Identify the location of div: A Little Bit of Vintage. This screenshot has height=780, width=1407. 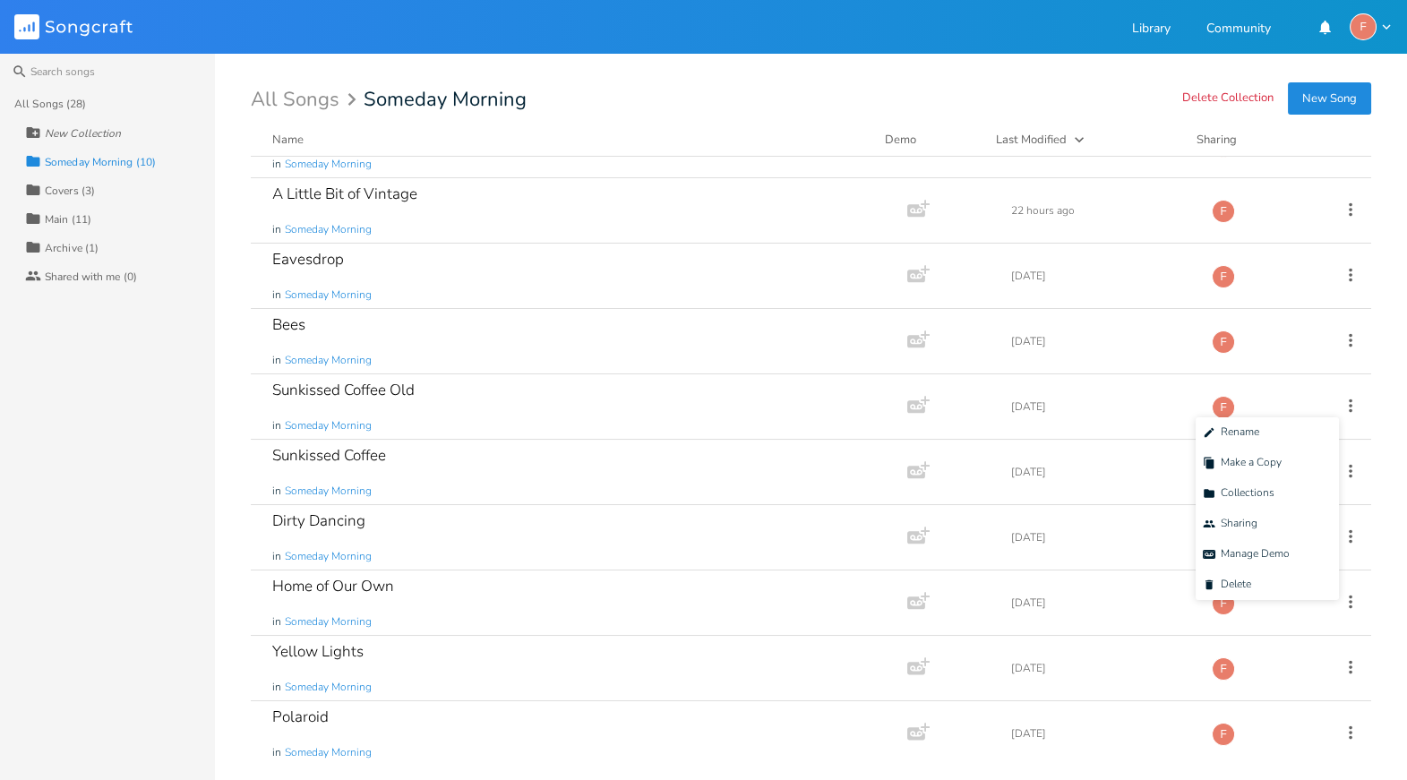
(345, 193).